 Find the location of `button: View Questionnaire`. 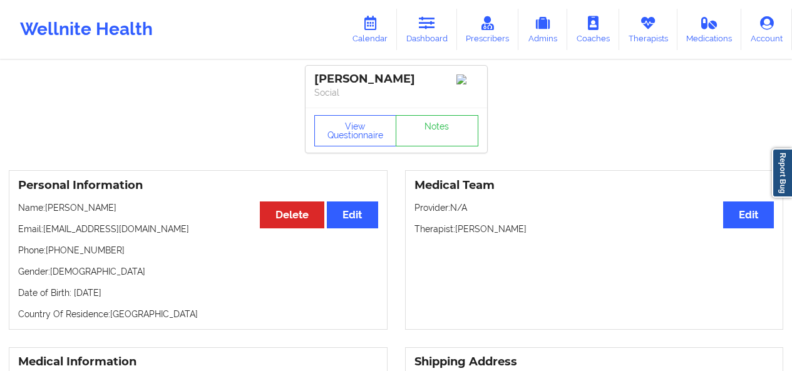

button: View Questionnaire is located at coordinates (356, 131).